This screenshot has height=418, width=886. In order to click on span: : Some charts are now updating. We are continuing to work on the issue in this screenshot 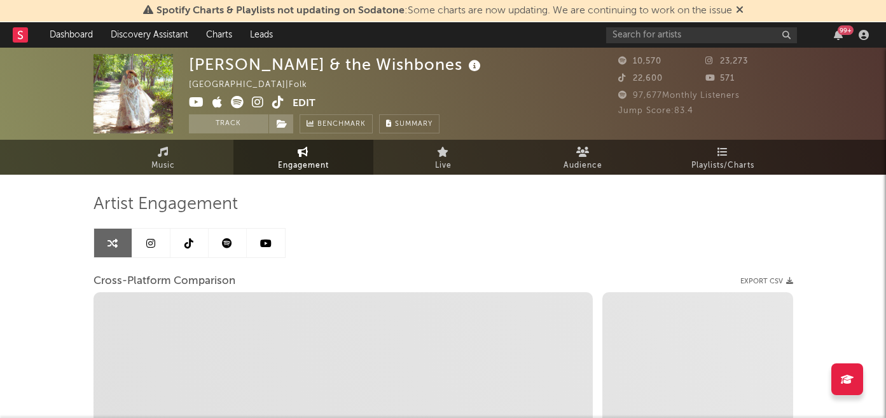, I will do `click(444, 11)`.